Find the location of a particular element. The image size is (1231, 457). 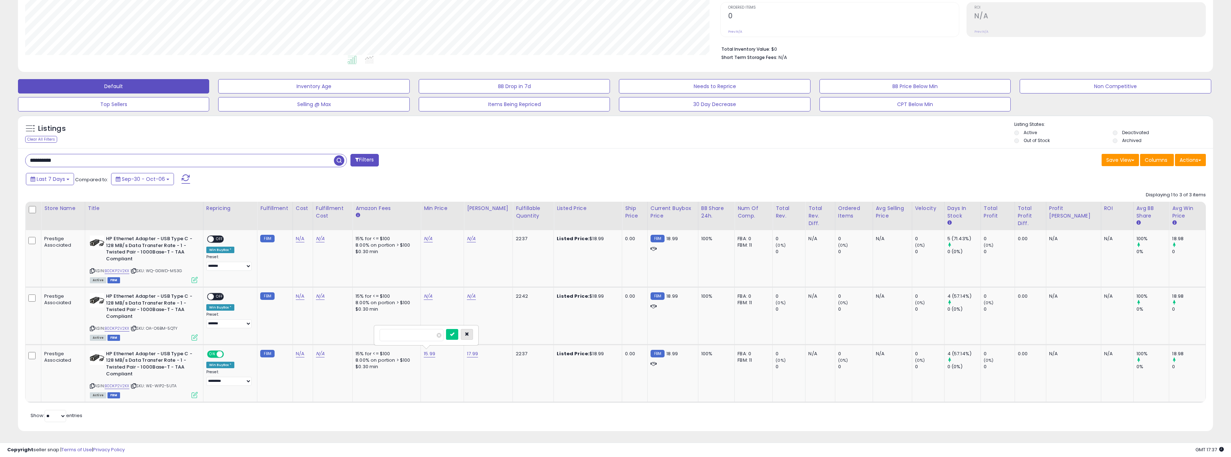

h2: 0 is located at coordinates (844, 17).